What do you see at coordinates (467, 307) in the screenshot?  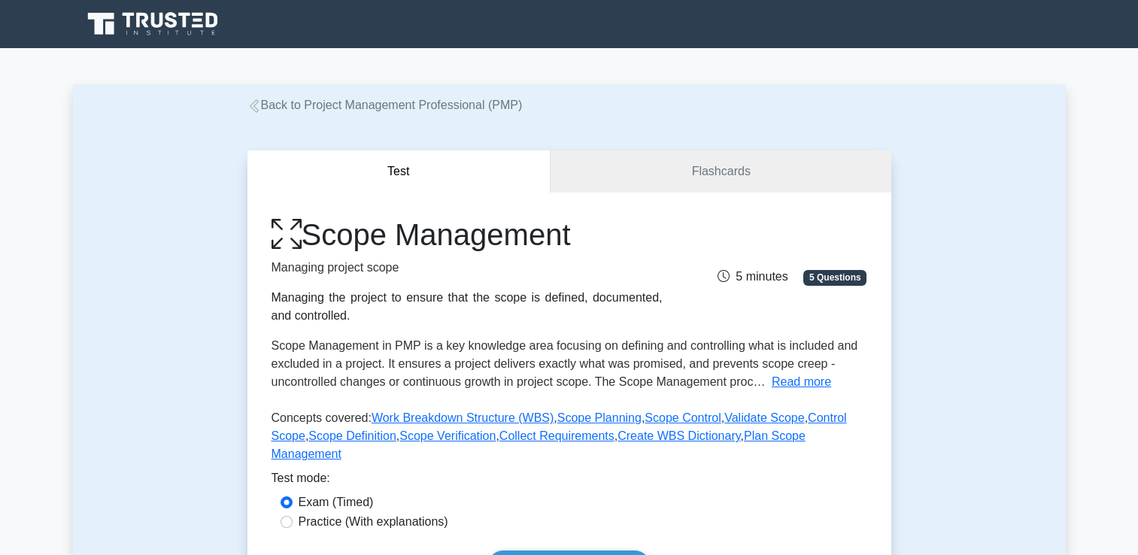 I see `div: Managing the project to ensure that the scope is defined, documented, and controlled.` at bounding box center [467, 307].